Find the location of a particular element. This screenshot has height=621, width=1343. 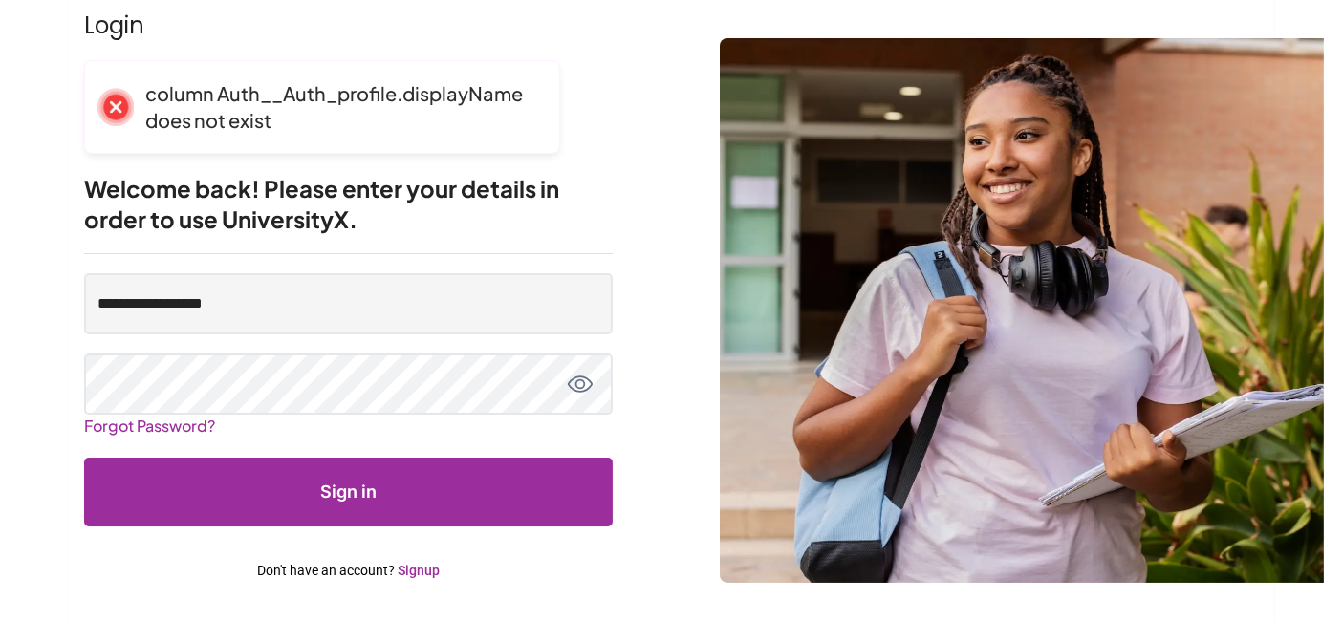

a: Signup is located at coordinates (419, 571).